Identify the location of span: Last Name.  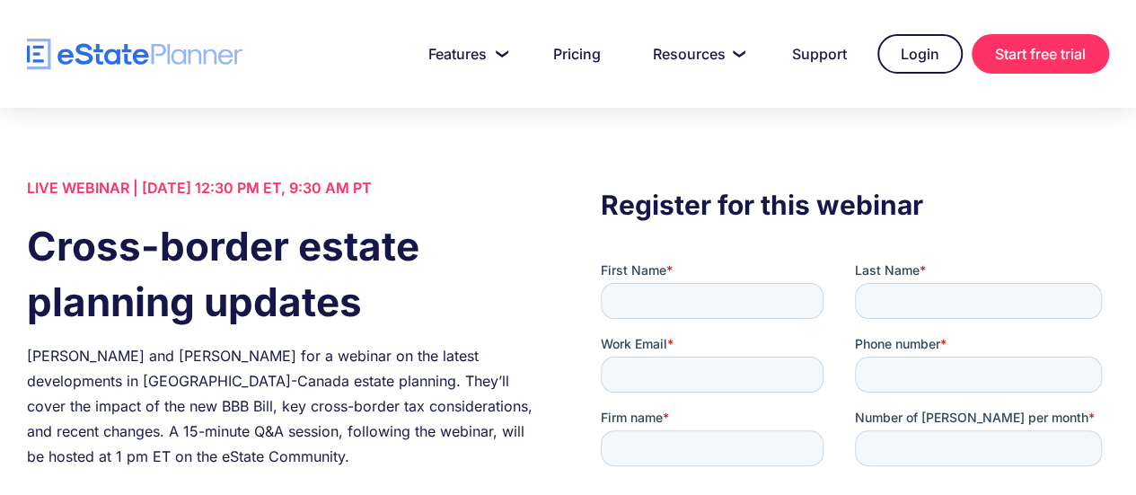
(286, 8).